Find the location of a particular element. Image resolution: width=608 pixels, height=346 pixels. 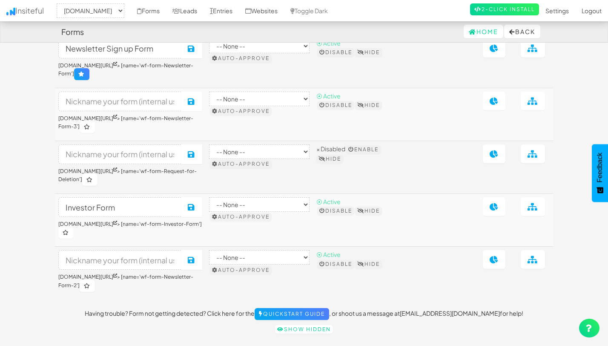

a: 2-Click Install is located at coordinates (504, 9).